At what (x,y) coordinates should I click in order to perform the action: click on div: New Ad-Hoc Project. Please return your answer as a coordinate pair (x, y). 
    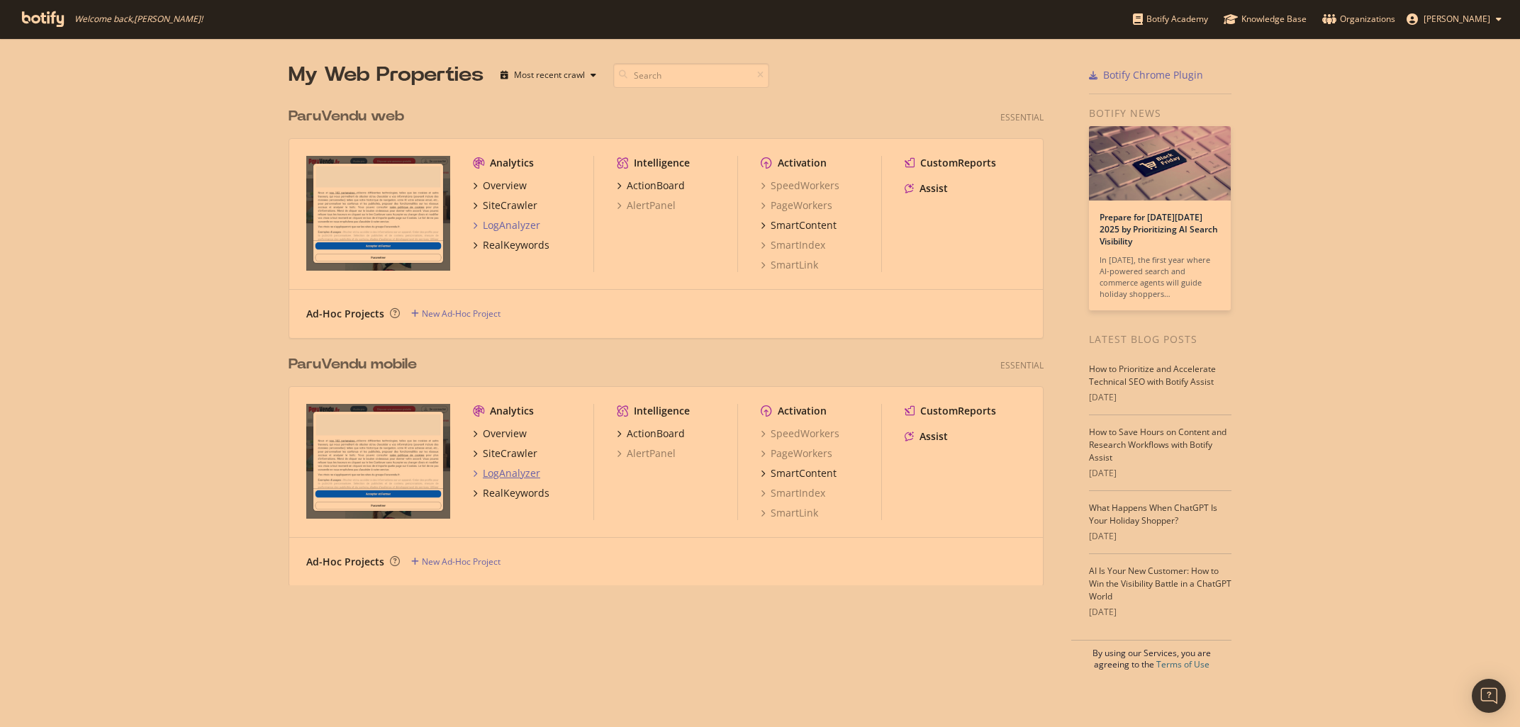
    Looking at the image, I should click on (461, 561).